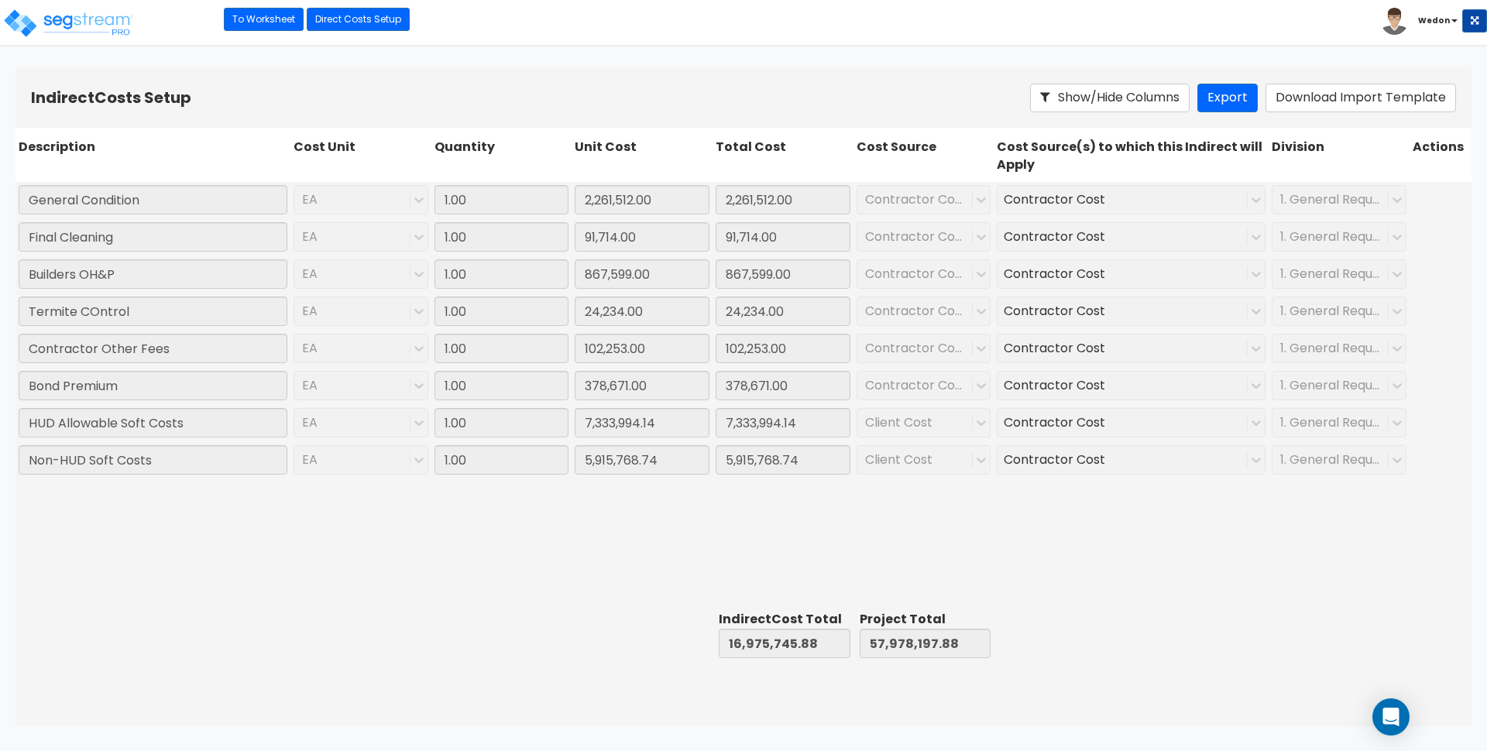  Describe the element at coordinates (1360, 98) in the screenshot. I see `button: Download Import Template` at that location.